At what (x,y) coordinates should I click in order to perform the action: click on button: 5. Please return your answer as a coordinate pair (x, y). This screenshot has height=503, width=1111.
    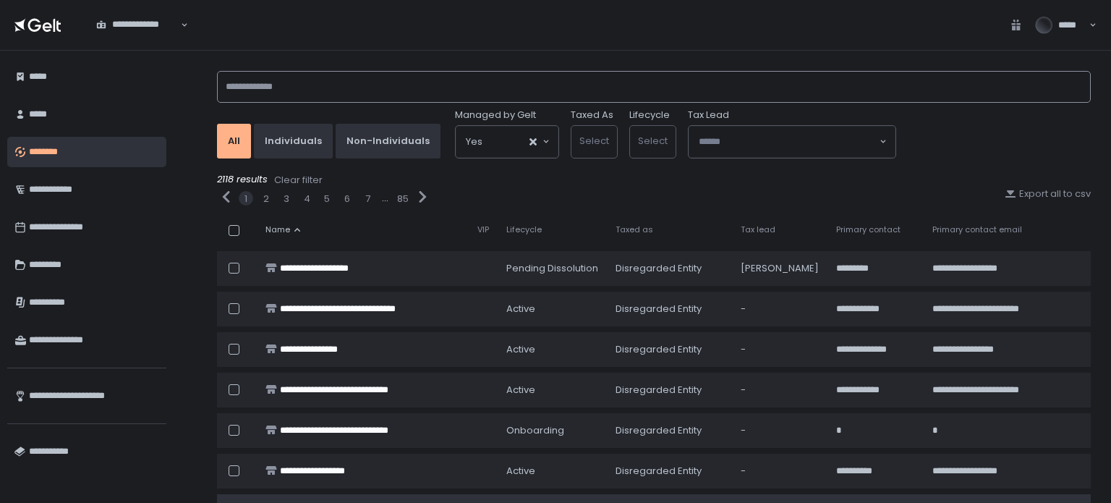
    Looking at the image, I should click on (327, 199).